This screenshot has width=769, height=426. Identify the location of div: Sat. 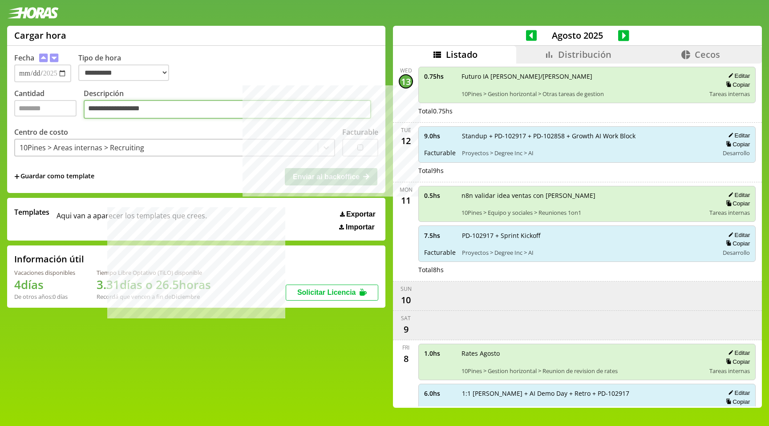
(406, 318).